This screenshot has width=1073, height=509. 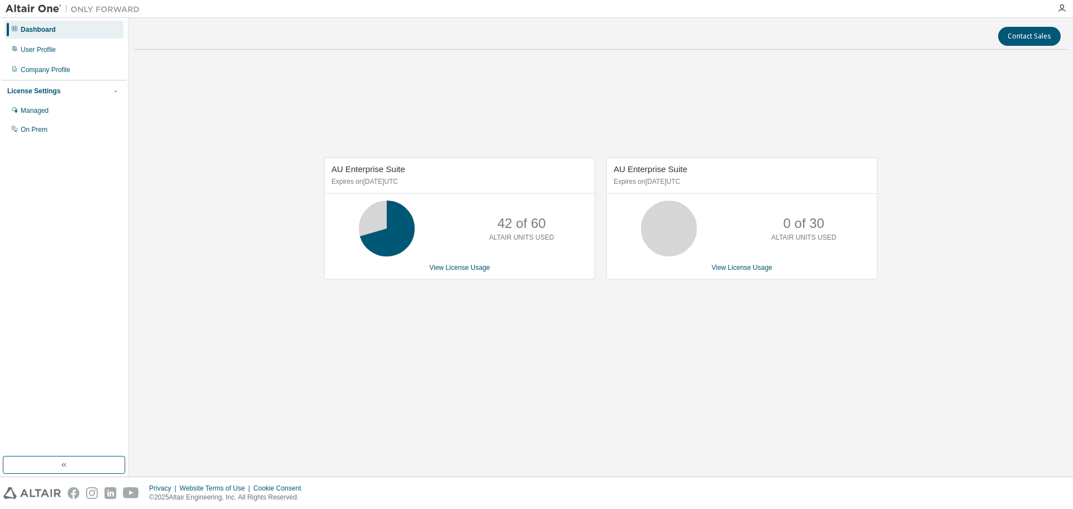 I want to click on p: 42 of 60, so click(x=522, y=224).